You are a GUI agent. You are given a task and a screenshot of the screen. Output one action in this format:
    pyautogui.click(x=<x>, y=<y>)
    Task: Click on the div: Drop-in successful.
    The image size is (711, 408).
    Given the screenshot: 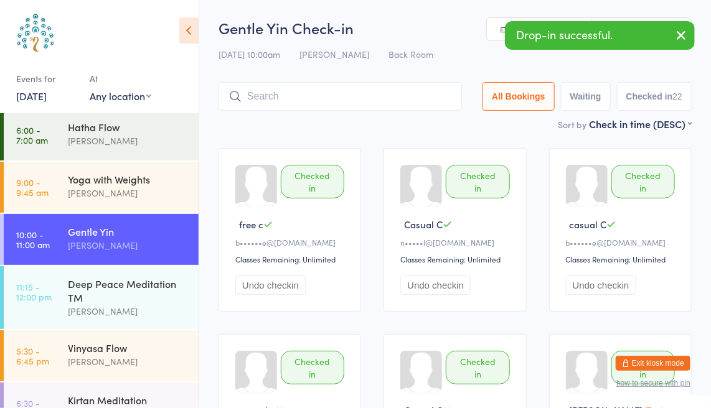 What is the action you would take?
    pyautogui.click(x=599, y=35)
    